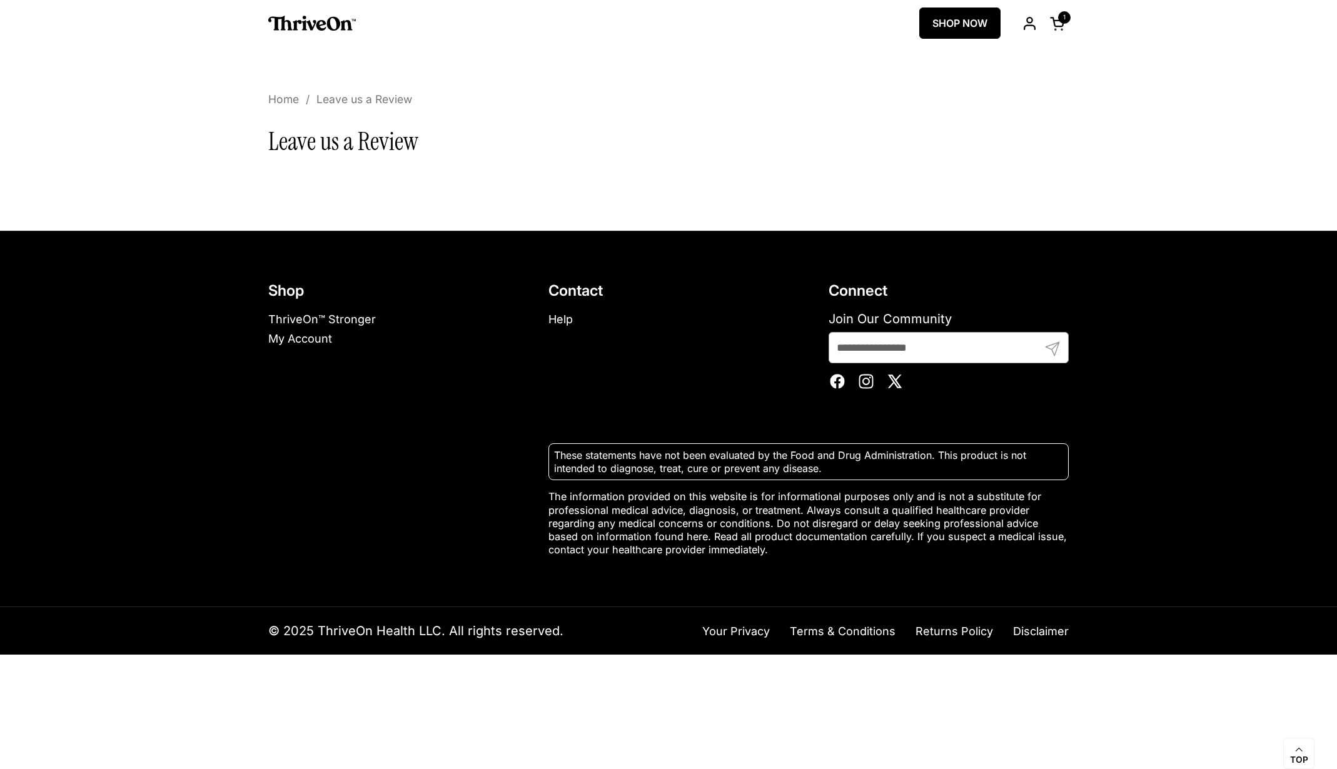 This screenshot has width=1337, height=769. What do you see at coordinates (949, 319) in the screenshot?
I see `label: Join Our Community` at bounding box center [949, 319].